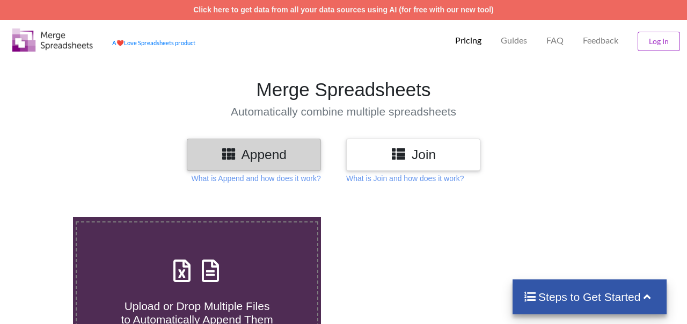  I want to click on p: What is Append and how does it work?, so click(256, 178).